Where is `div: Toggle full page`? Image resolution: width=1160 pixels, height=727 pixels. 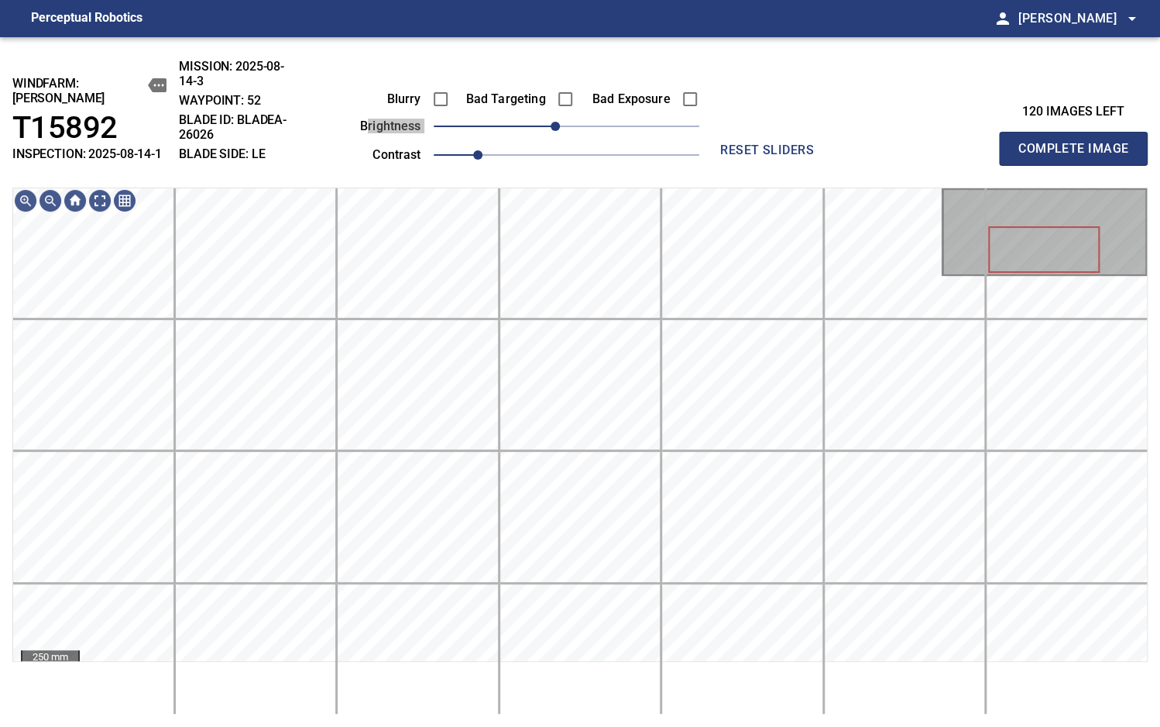 div: Toggle full page is located at coordinates (100, 201).